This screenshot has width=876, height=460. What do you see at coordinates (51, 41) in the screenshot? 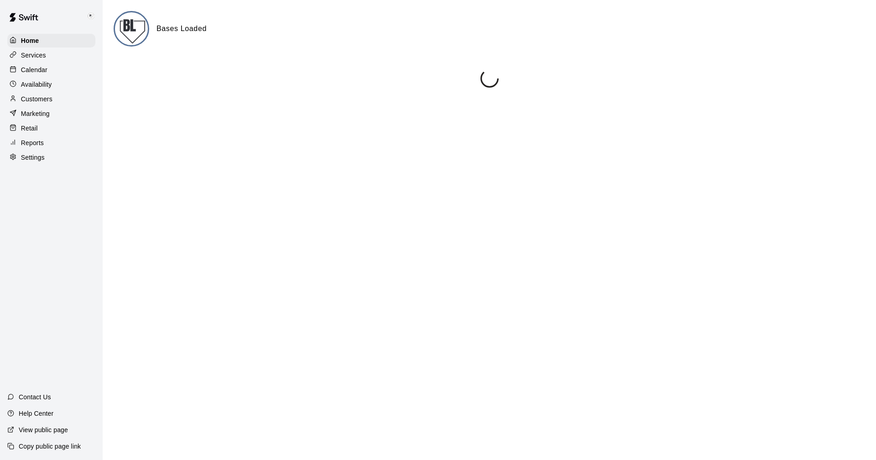
I see `a: Home` at bounding box center [51, 41].